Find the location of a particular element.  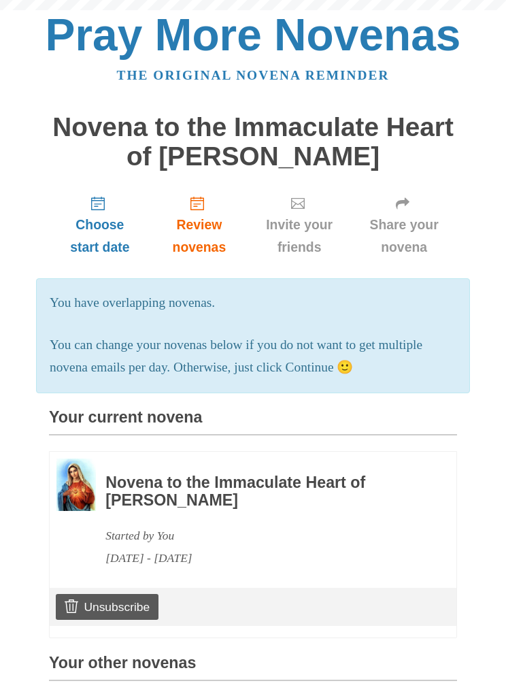

p: You can change your novenas below if you do not want to get multiple novena emails per day. Other... is located at coordinates (253, 357).